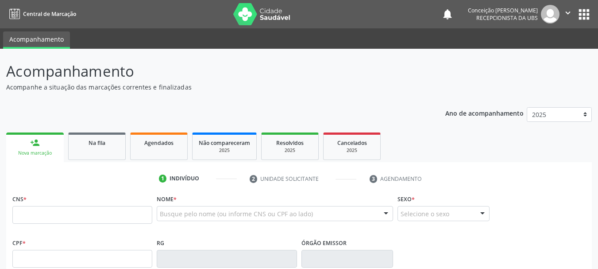 The image size is (598, 269). I want to click on span: Na fila, so click(97, 143).